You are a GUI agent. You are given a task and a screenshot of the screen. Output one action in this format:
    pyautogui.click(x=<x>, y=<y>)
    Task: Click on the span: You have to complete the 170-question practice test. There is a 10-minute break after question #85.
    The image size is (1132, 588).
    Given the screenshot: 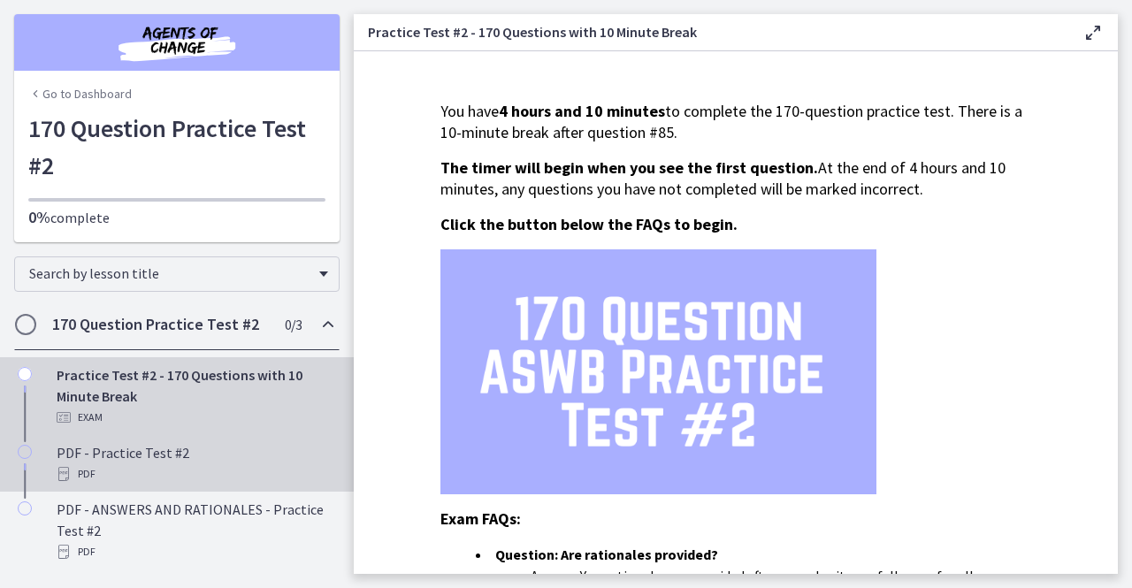 What is the action you would take?
    pyautogui.click(x=732, y=121)
    